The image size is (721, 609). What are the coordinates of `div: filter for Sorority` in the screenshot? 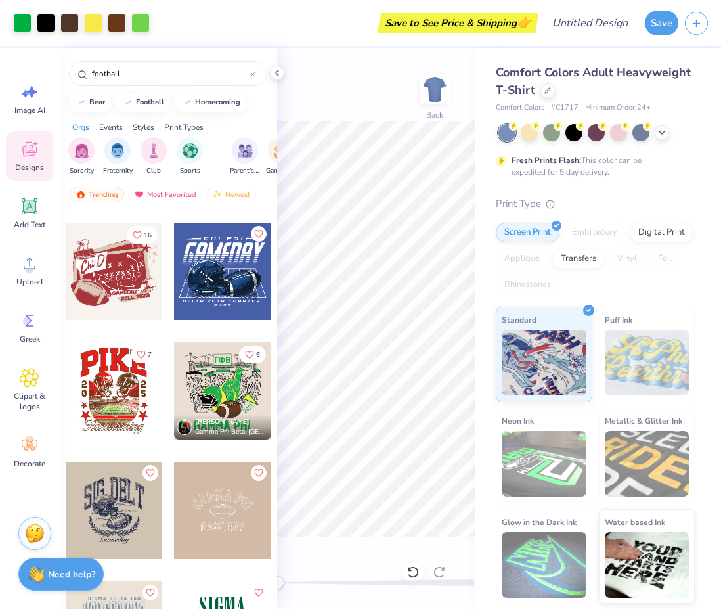 It's located at (81, 156).